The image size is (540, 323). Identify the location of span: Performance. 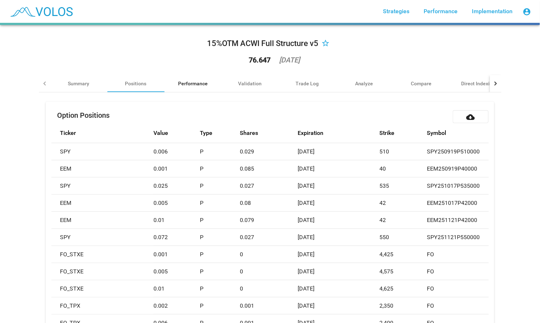
(441, 11).